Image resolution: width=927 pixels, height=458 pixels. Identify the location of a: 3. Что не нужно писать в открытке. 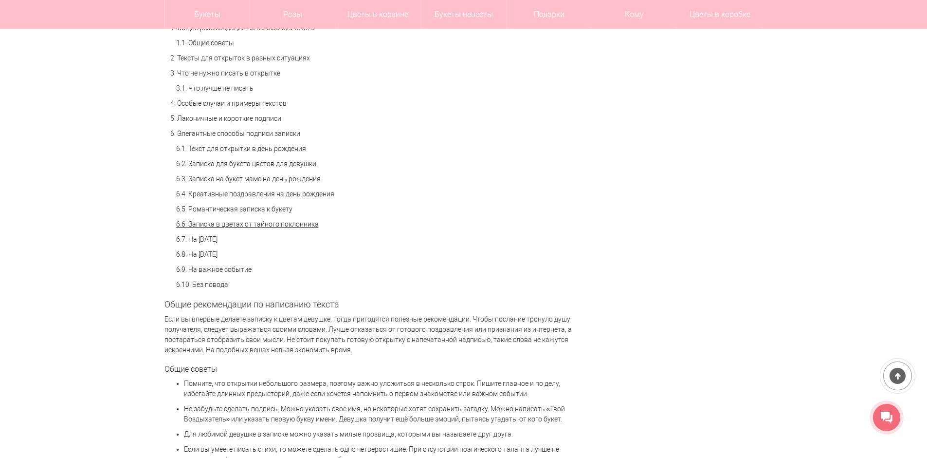
(225, 73).